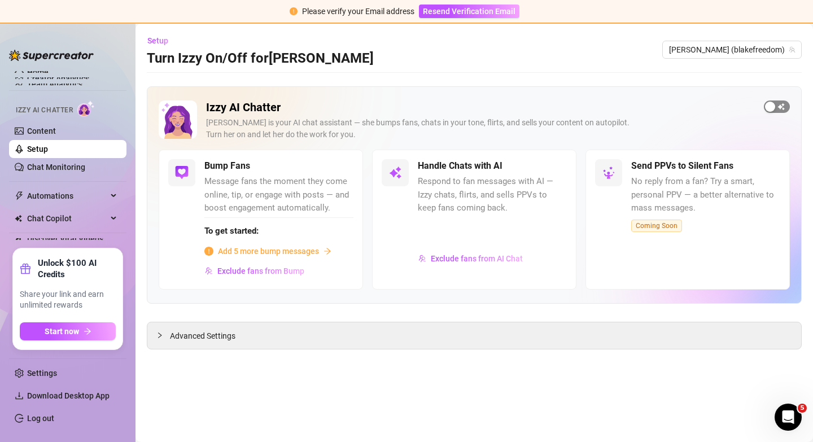 The image size is (813, 442). Describe the element at coordinates (44, 110) in the screenshot. I see `span: Izzy AI Chatter` at that location.